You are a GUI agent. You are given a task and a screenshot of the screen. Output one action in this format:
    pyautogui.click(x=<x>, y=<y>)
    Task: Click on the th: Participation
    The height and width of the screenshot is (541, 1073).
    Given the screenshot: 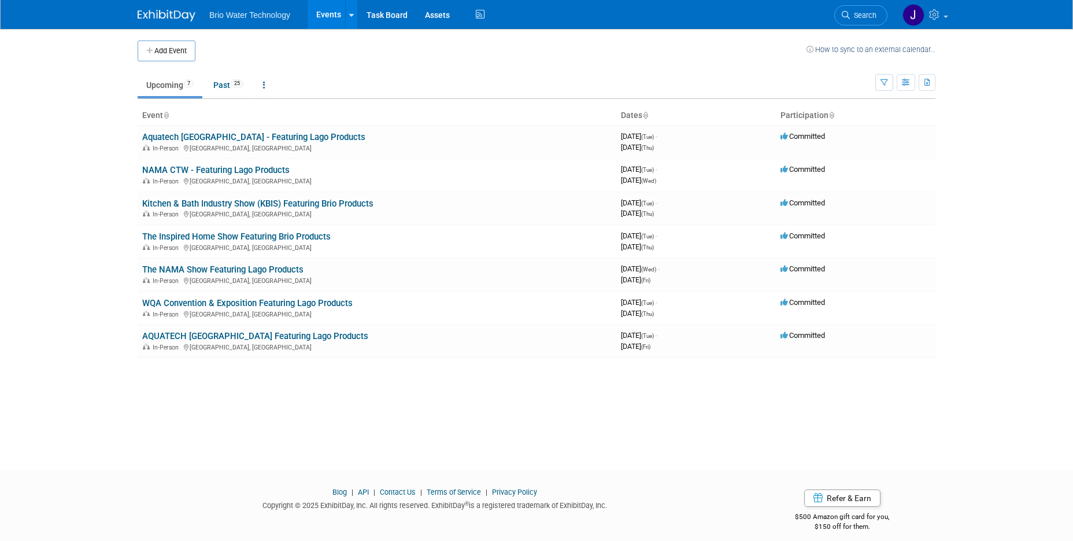 What is the action you would take?
    pyautogui.click(x=856, y=116)
    